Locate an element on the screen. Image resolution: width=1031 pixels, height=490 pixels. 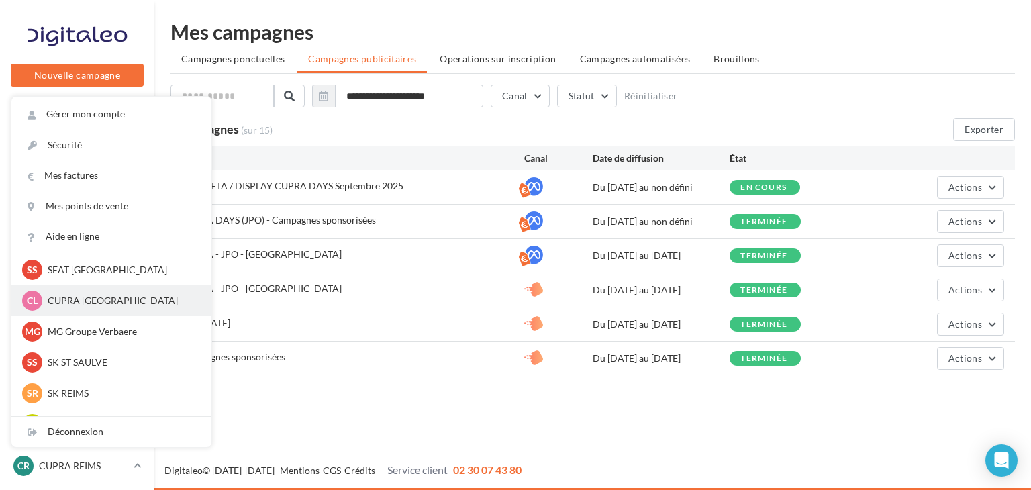
a: Mentions is located at coordinates (299, 470).